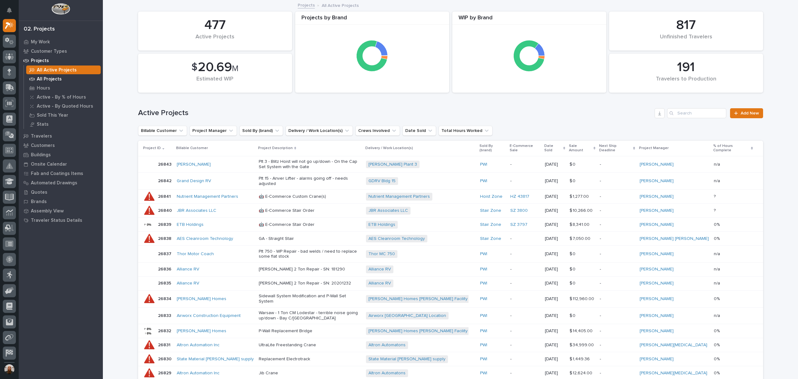 Image resolution: width=798 pixels, height=379 pixels. I want to click on p: Traveler Status Details, so click(56, 221).